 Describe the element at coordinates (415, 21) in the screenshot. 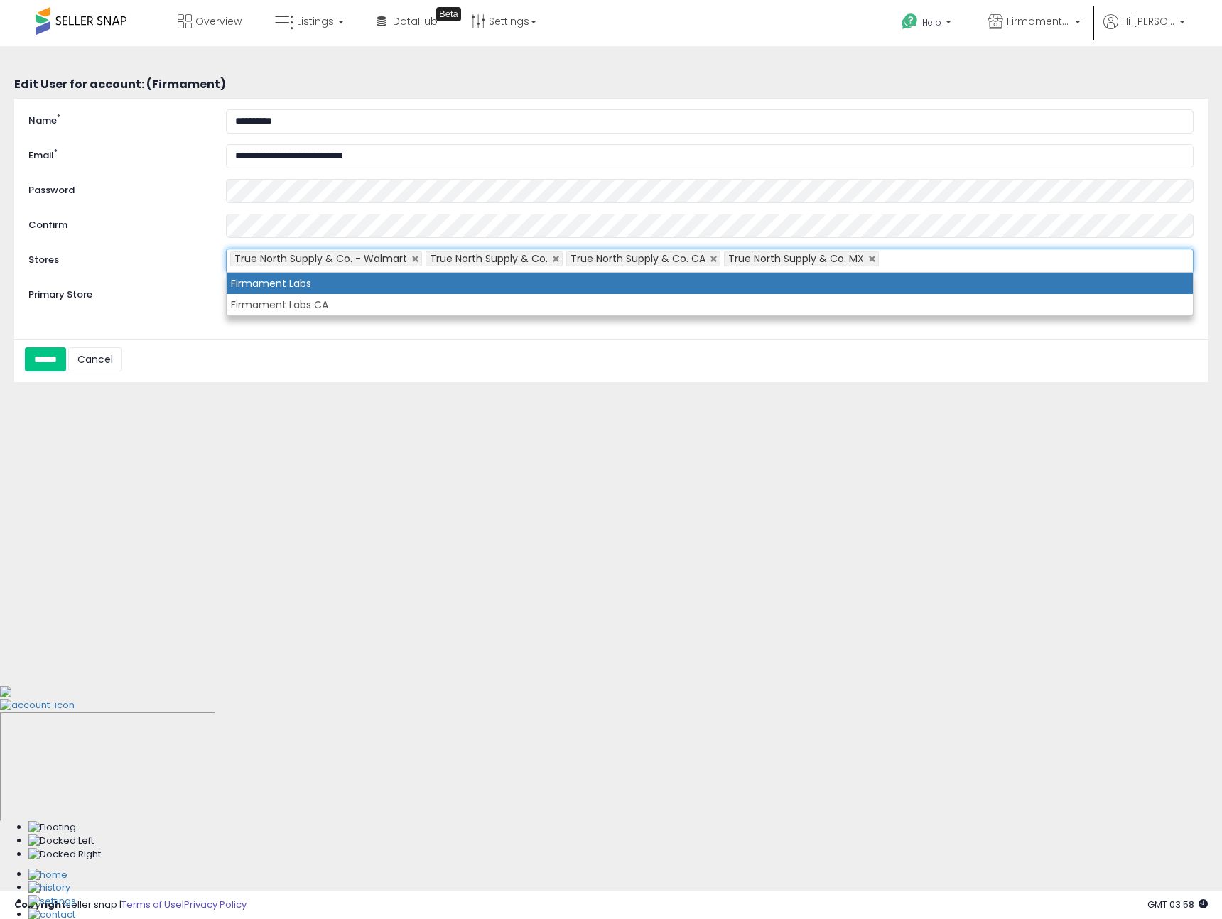

I see `span: DataHub` at that location.